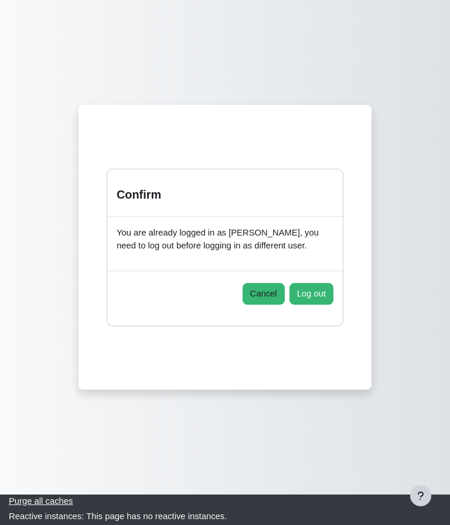 This screenshot has height=525, width=450. Describe the element at coordinates (225, 516) in the screenshot. I see `div: Reactive instances:` at that location.